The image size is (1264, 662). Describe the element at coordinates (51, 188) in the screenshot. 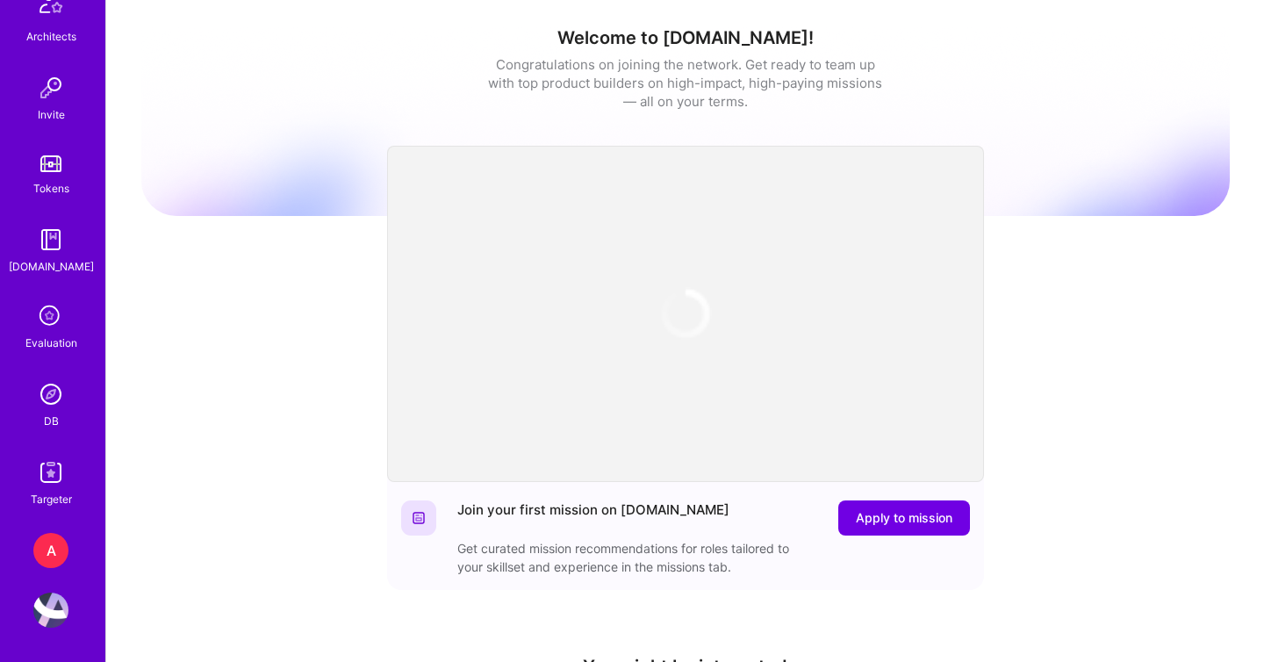

I see `div: Tokens` at that location.